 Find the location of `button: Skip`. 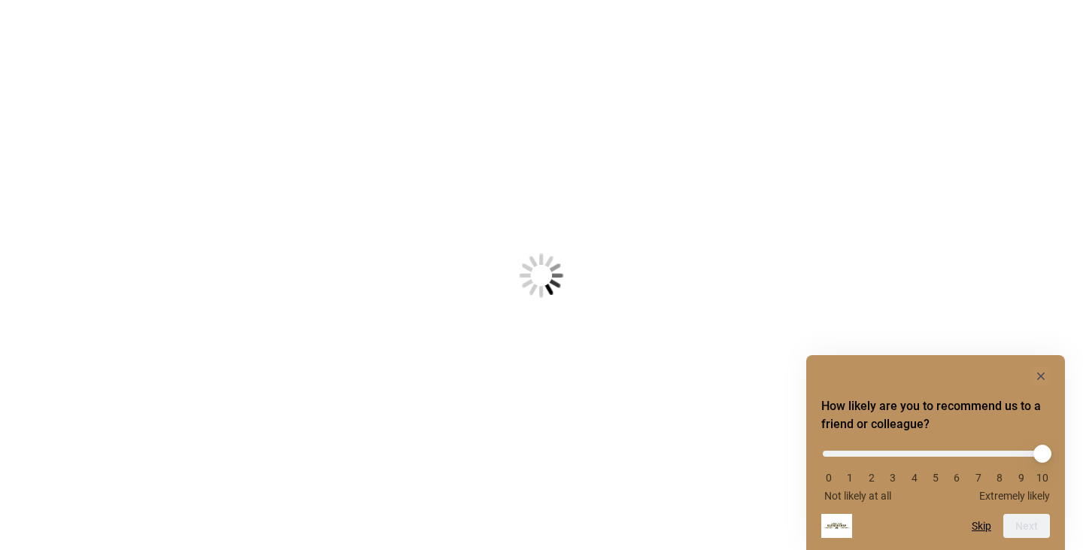

button: Skip is located at coordinates (981, 525).